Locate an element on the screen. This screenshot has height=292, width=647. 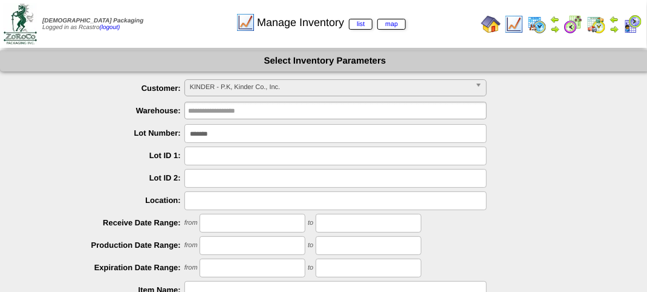
a: list is located at coordinates (360, 24).